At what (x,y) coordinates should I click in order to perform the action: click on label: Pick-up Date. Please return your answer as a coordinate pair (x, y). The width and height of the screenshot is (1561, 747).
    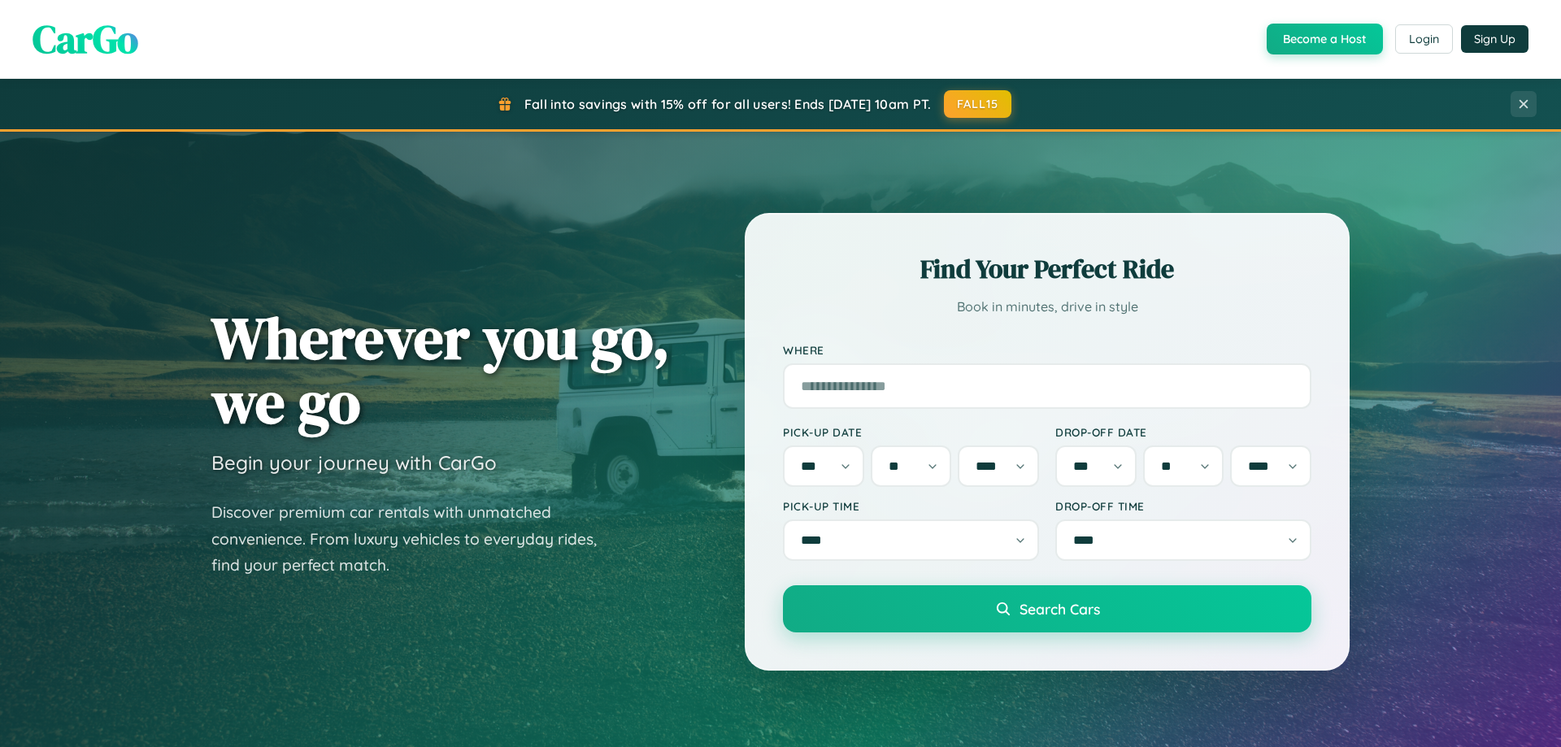
    Looking at the image, I should click on (911, 432).